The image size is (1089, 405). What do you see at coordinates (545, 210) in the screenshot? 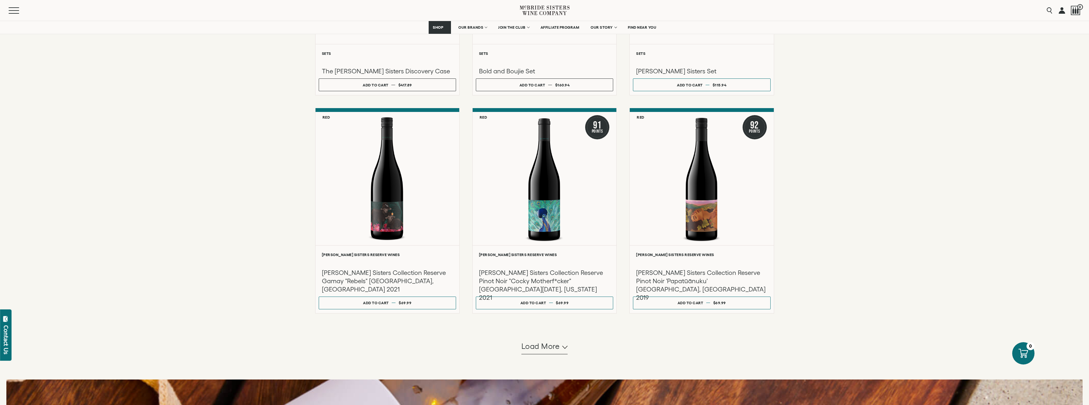
I see `a: Red 91 Points McBride Sisters Collection Reserve Pinot Noir "Cocky Motherf*cker" Santa Lucia High...` at bounding box center [545, 210].